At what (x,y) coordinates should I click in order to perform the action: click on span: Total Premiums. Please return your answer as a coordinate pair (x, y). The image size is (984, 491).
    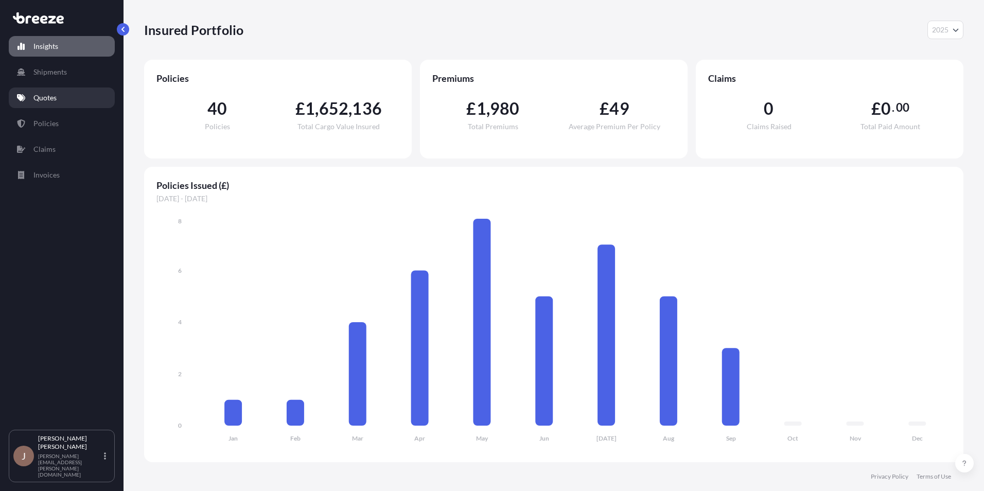
    Looking at the image, I should click on (493, 127).